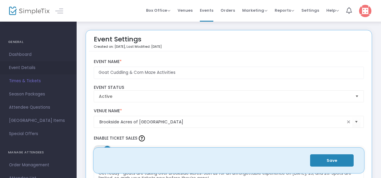 The width and height of the screenshot is (381, 178). What do you see at coordinates (349, 122) in the screenshot?
I see `span: clear` at bounding box center [349, 122].